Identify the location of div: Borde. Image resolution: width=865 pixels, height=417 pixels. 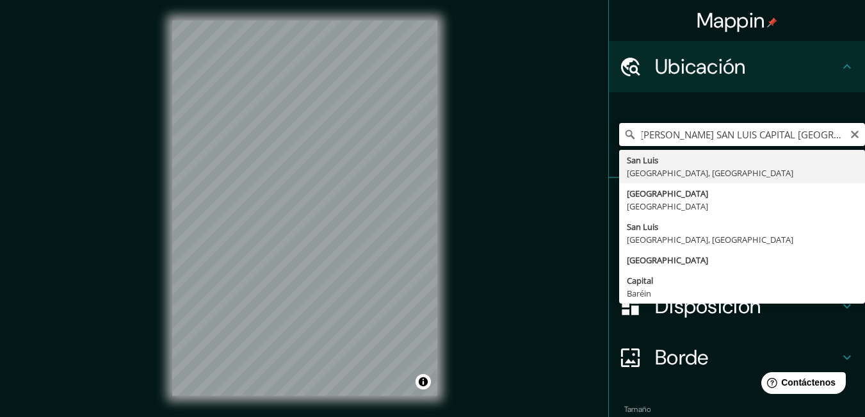
(737, 357).